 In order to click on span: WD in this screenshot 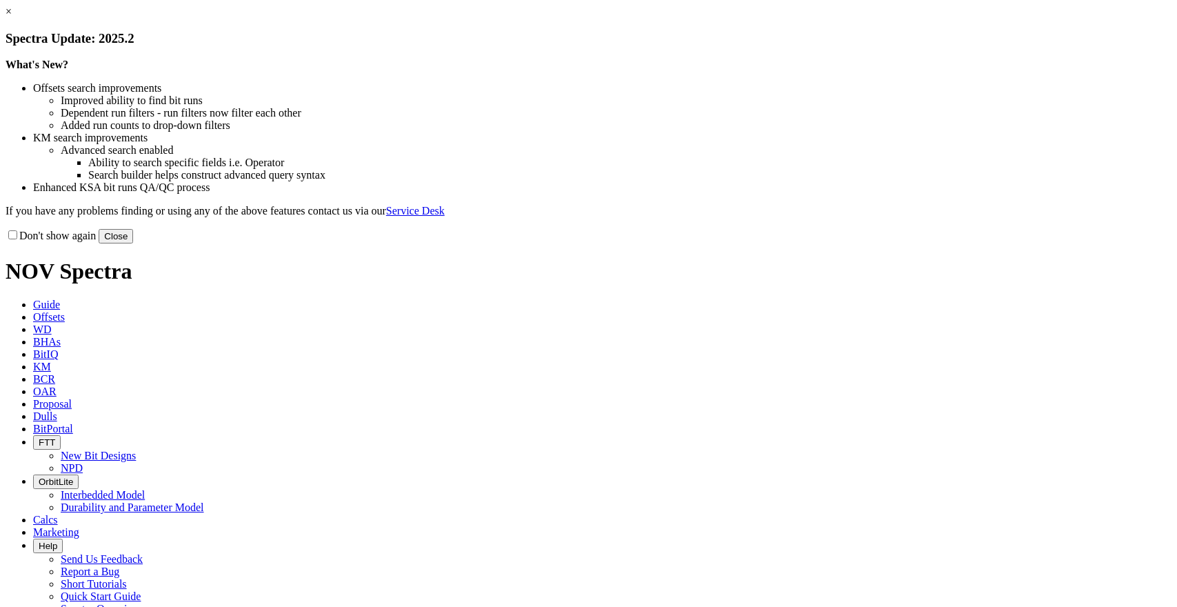, I will do `click(42, 329)`.